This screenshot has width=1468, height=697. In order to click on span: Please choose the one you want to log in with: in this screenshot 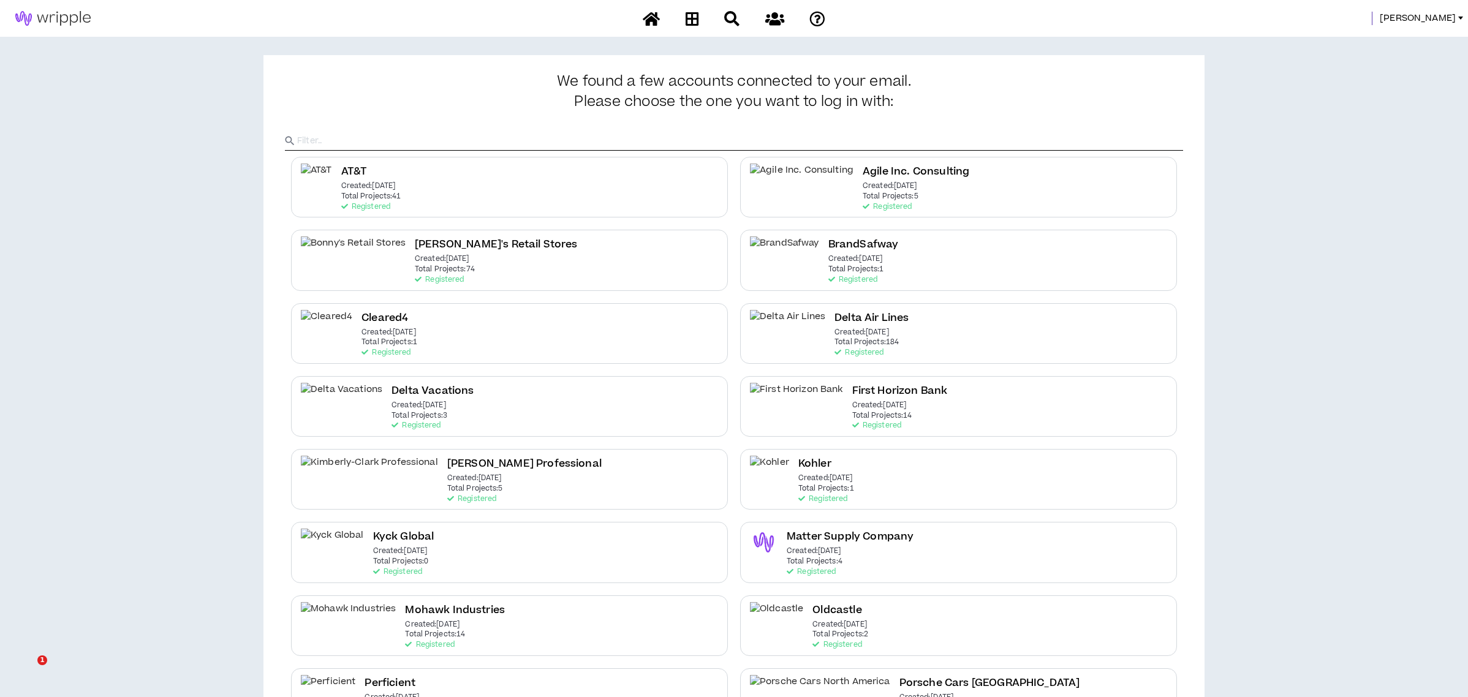, I will do `click(733, 102)`.